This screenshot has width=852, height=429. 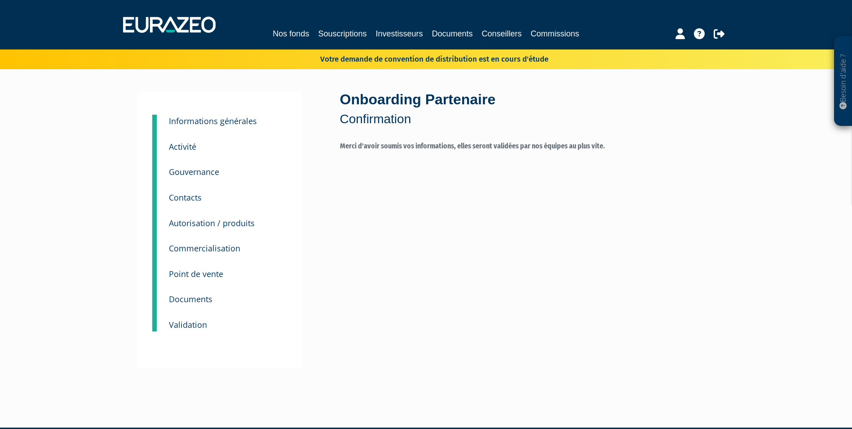 What do you see at coordinates (188, 324) in the screenshot?
I see `small: Validation` at bounding box center [188, 324].